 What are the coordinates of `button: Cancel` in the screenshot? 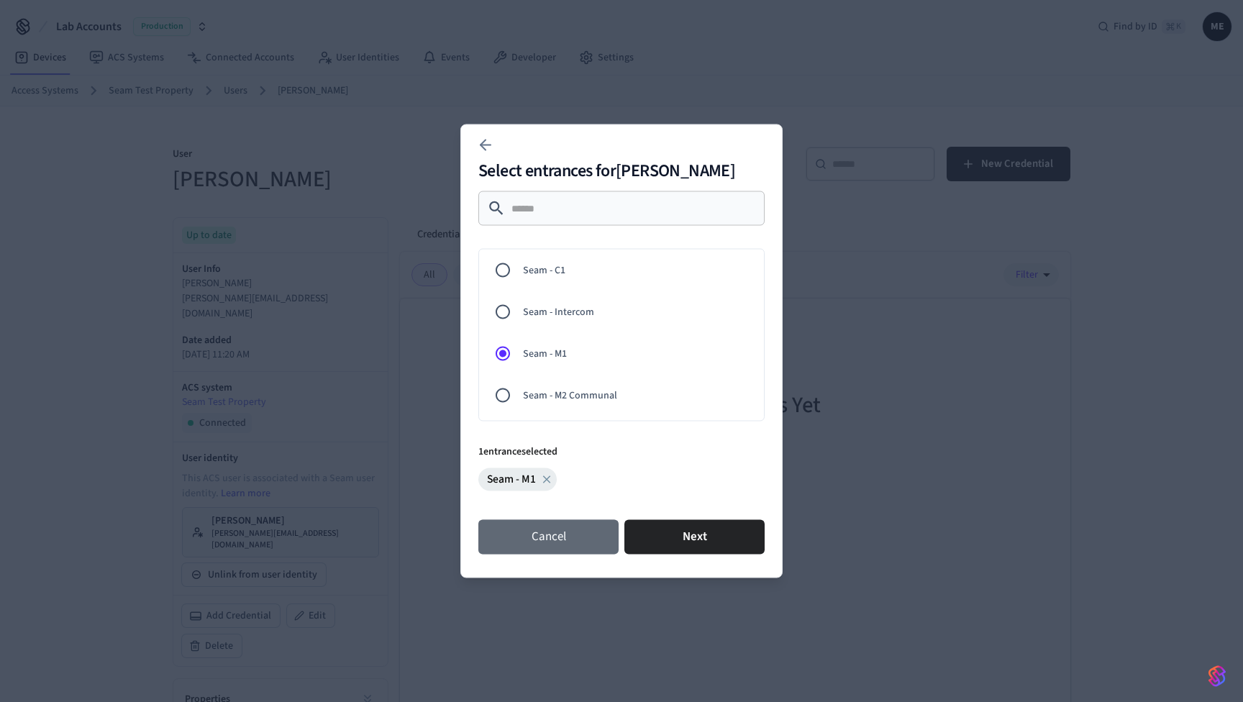 It's located at (548, 537).